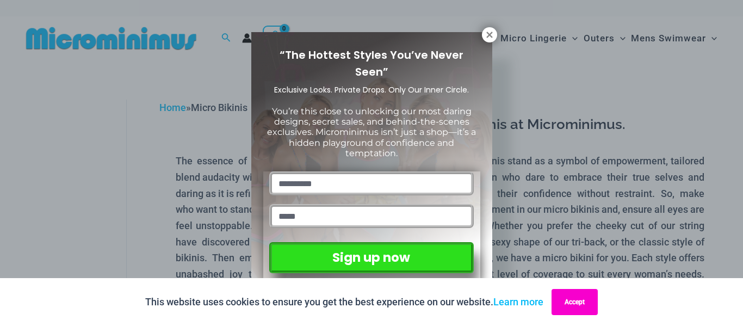  Describe the element at coordinates (575, 302) in the screenshot. I see `button: Accept` at that location.